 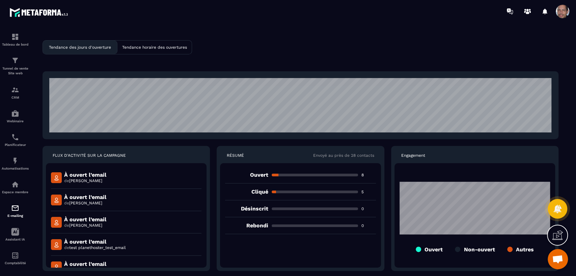 I want to click on p: Autres, so click(x=525, y=249).